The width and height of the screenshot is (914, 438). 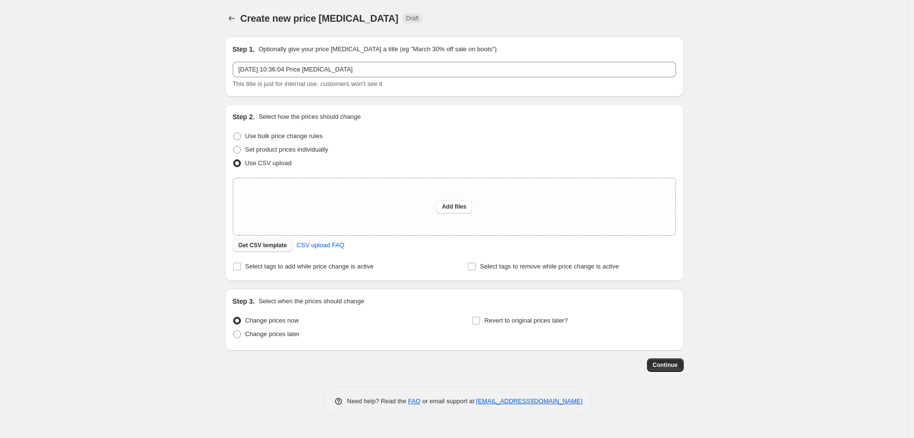 I want to click on input: 30% off holiday sale, so click(x=454, y=70).